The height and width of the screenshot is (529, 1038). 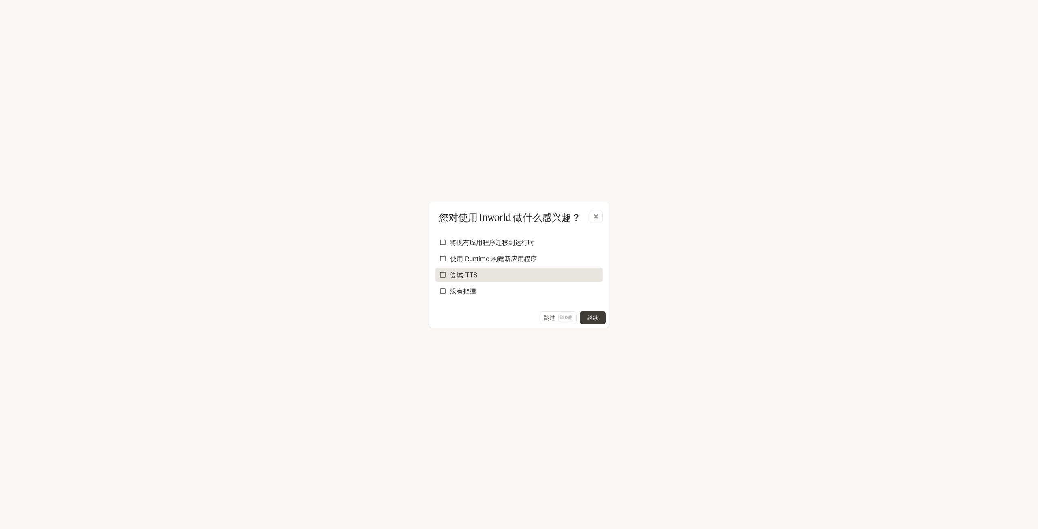 I want to click on font: 使用 Runtime 构建新应用程序, so click(x=493, y=259).